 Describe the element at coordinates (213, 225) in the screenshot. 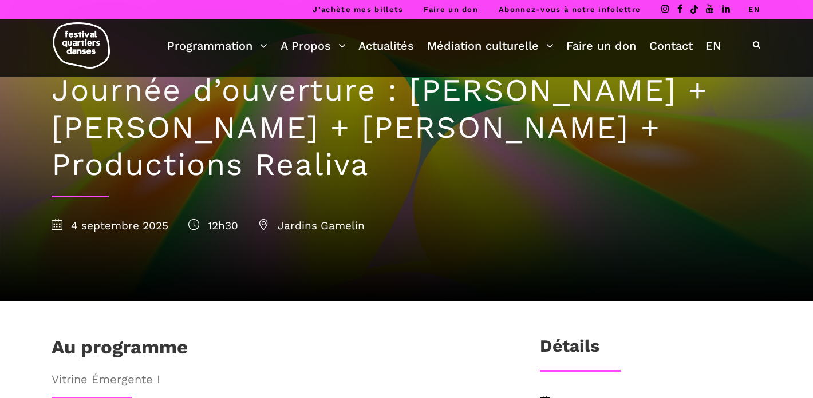

I see `span: 12h30` at that location.